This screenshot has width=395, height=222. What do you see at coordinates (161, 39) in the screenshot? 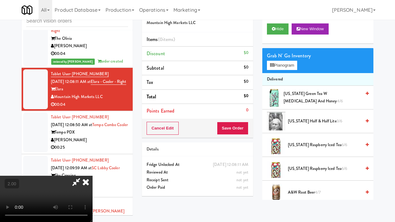
I see `span: Items` at bounding box center [161, 39].